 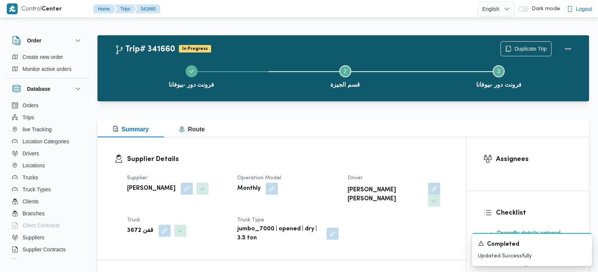 What do you see at coordinates (47, 189) in the screenshot?
I see `button: Truck Types` at bounding box center [47, 189].